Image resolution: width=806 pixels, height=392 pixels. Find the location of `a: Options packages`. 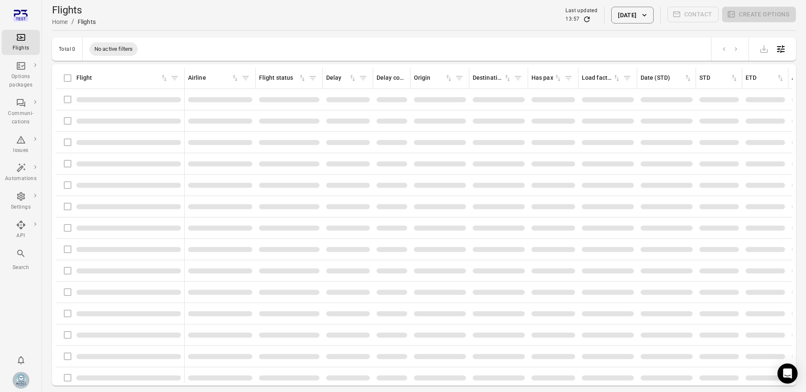

a: Options packages is located at coordinates (21, 75).